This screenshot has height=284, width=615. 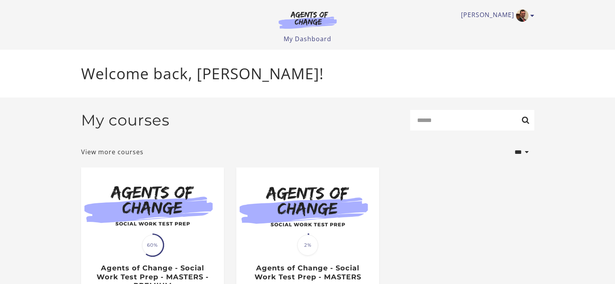 I want to click on h3: Agents of Change - Social Work Test Prep - MASTERS, so click(x=308, y=272).